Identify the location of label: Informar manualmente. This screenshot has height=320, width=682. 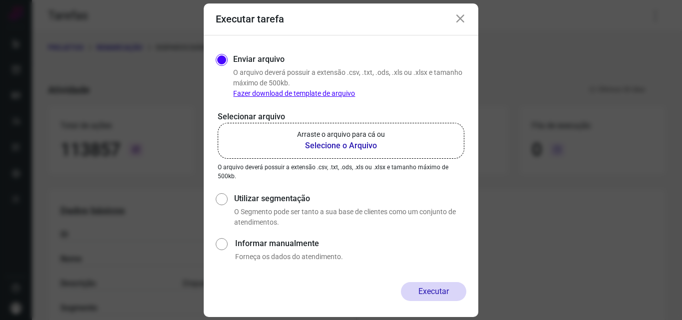
(350, 244).